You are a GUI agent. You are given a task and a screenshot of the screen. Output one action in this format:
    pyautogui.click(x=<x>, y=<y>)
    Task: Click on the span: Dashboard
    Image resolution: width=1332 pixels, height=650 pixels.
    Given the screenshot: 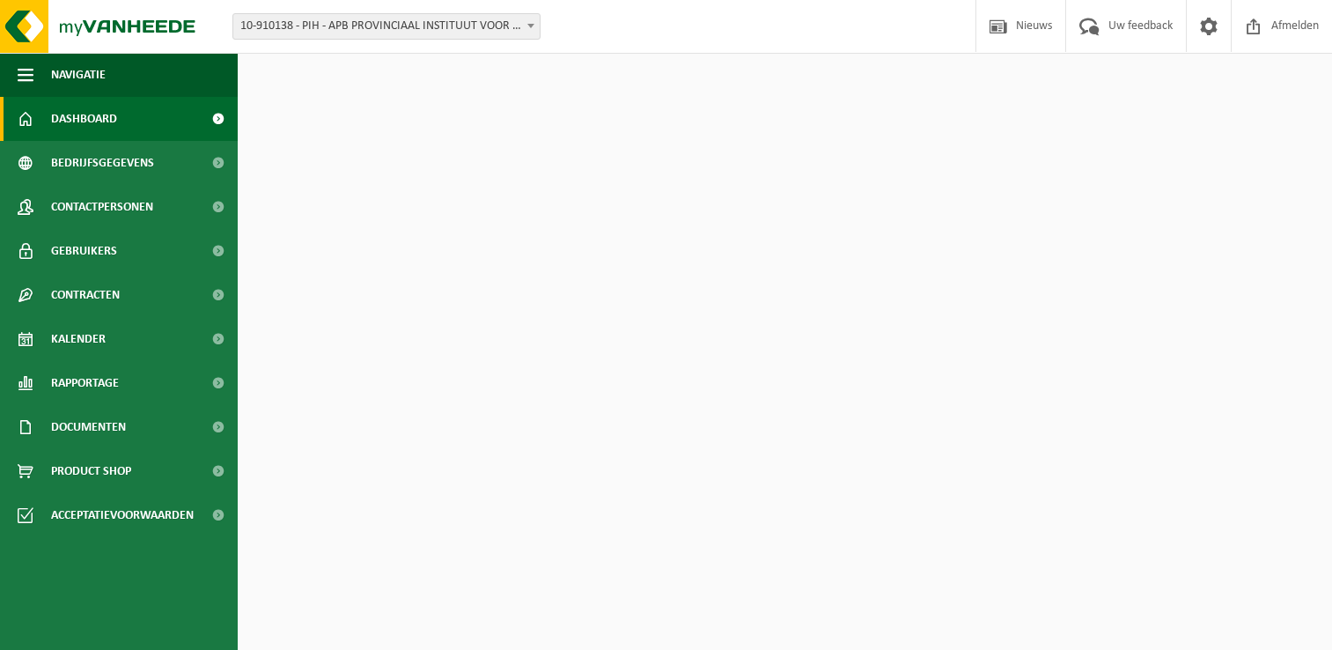 What is the action you would take?
    pyautogui.click(x=84, y=119)
    